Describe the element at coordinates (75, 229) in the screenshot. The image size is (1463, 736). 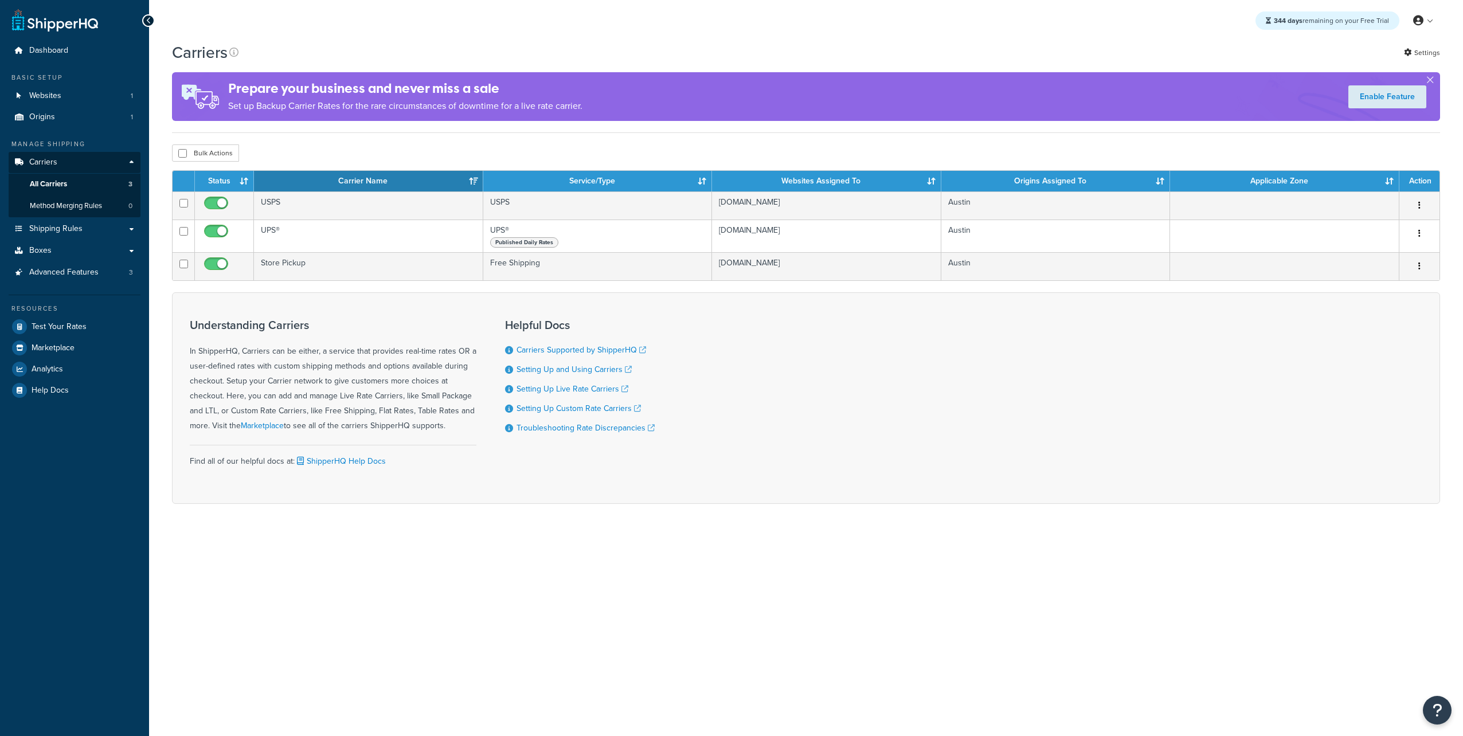
I see `a: Shipping Rules` at that location.